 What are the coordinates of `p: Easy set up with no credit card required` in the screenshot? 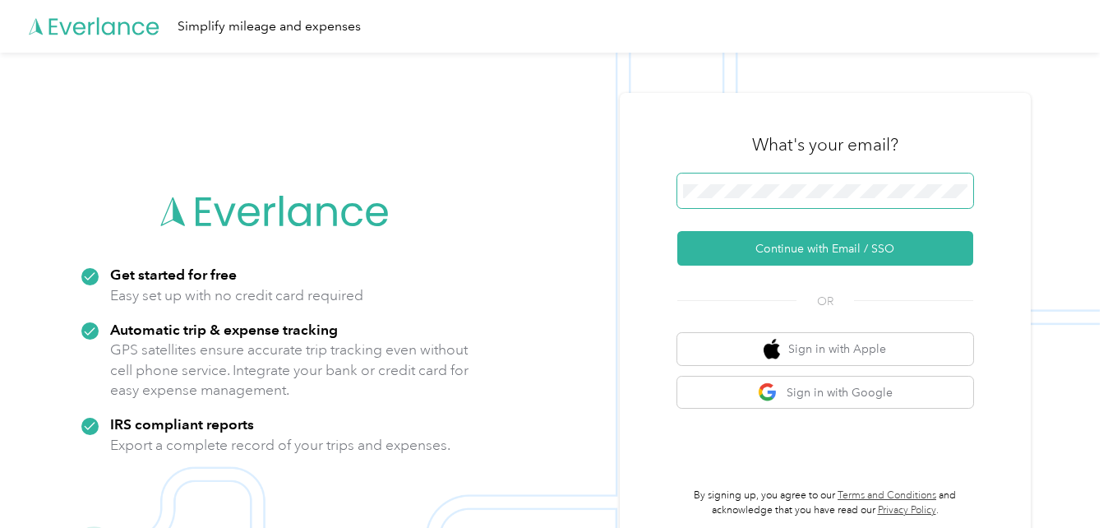 It's located at (237, 295).